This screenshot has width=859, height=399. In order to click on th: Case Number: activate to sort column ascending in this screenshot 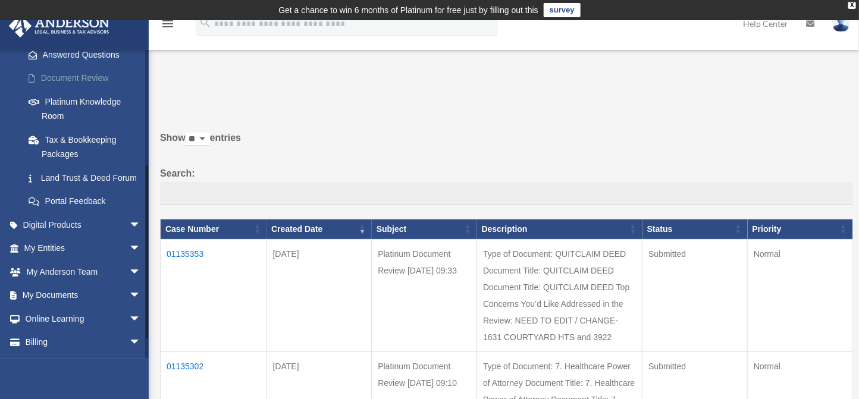, I will do `click(214, 229)`.